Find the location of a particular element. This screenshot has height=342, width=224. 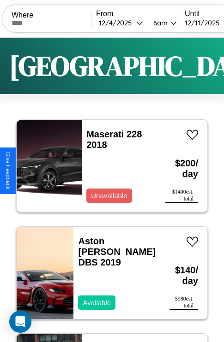

button: 6am is located at coordinates (162, 23).